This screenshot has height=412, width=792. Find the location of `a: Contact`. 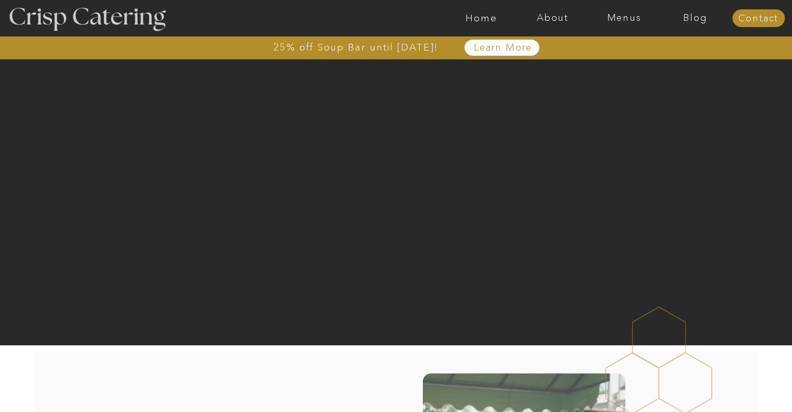

a: Contact is located at coordinates (758, 19).